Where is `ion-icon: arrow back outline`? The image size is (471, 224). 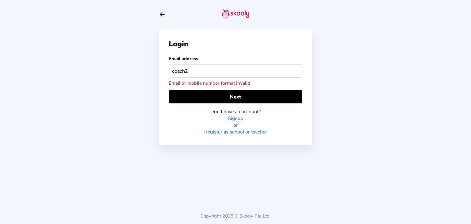 ion-icon: arrow back outline is located at coordinates (162, 14).